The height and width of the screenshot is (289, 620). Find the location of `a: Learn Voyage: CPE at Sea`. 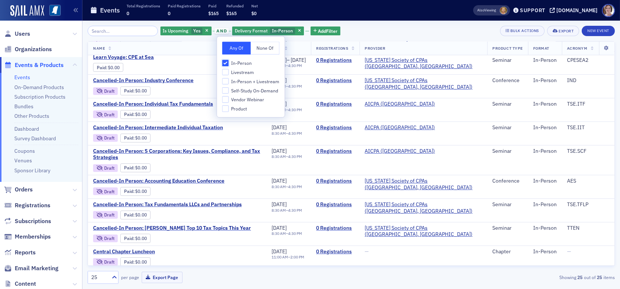

a: Learn Voyage: CPE at Sea is located at coordinates (155, 57).